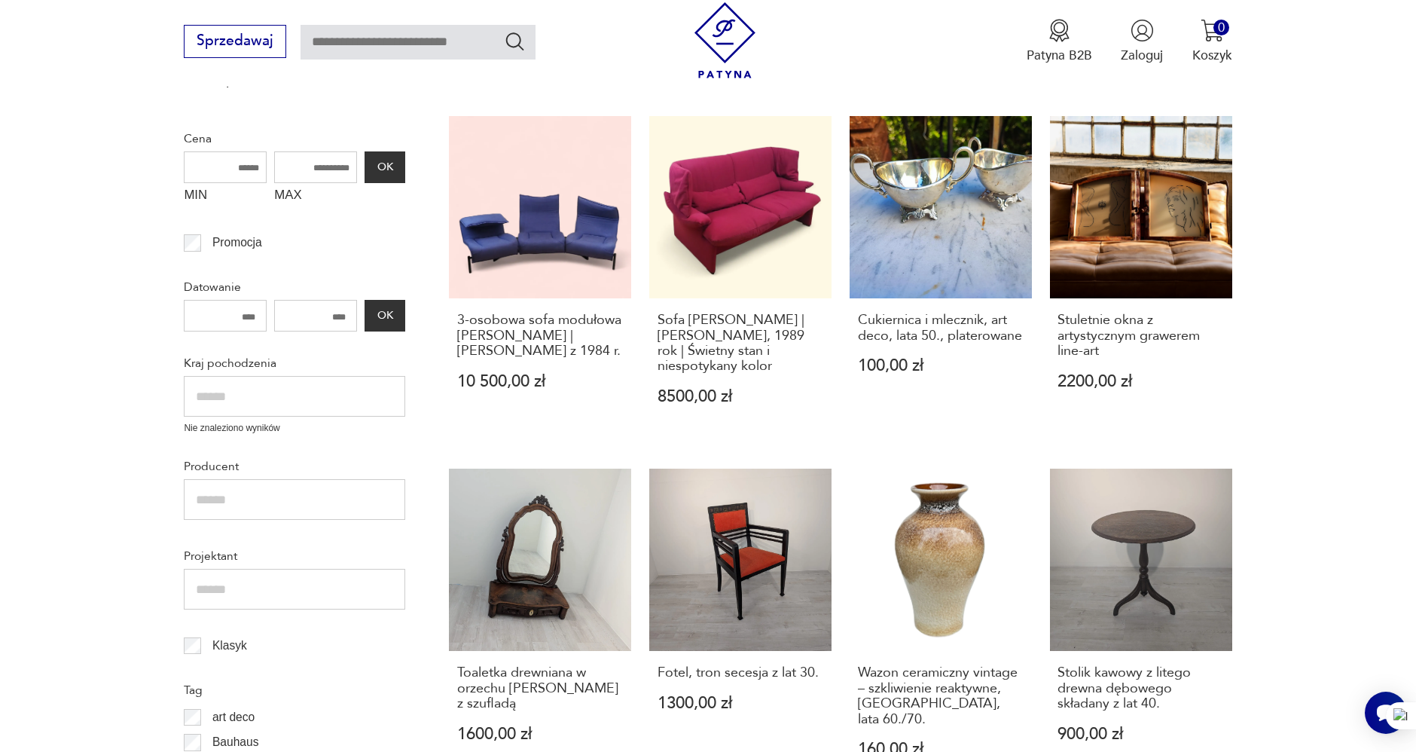 This screenshot has width=1416, height=752. Describe the element at coordinates (1212, 30) in the screenshot. I see `img: Ikona koszyka` at that location.